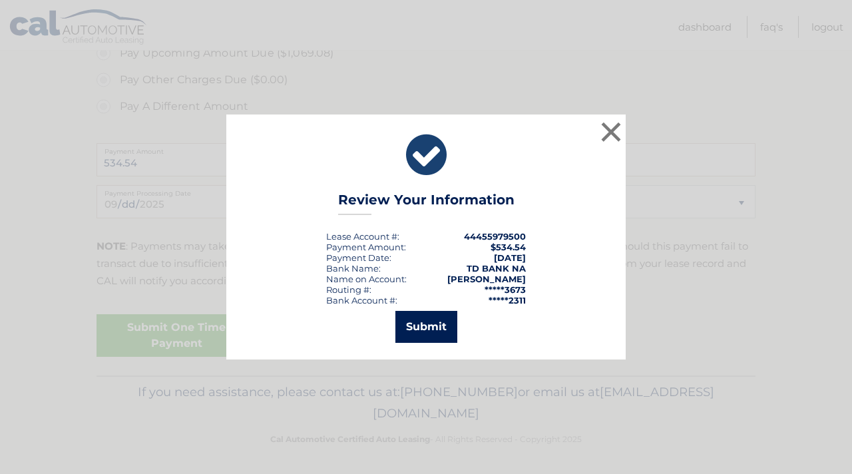 This screenshot has width=852, height=474. Describe the element at coordinates (495, 236) in the screenshot. I see `strong: 44455979500` at that location.